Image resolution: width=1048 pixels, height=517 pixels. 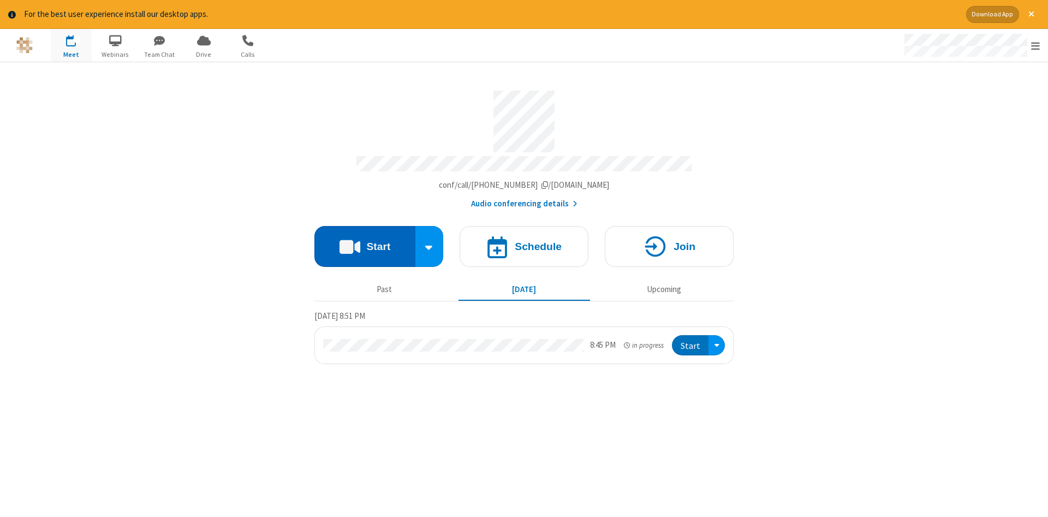 I want to click on button: Join, so click(x=669, y=246).